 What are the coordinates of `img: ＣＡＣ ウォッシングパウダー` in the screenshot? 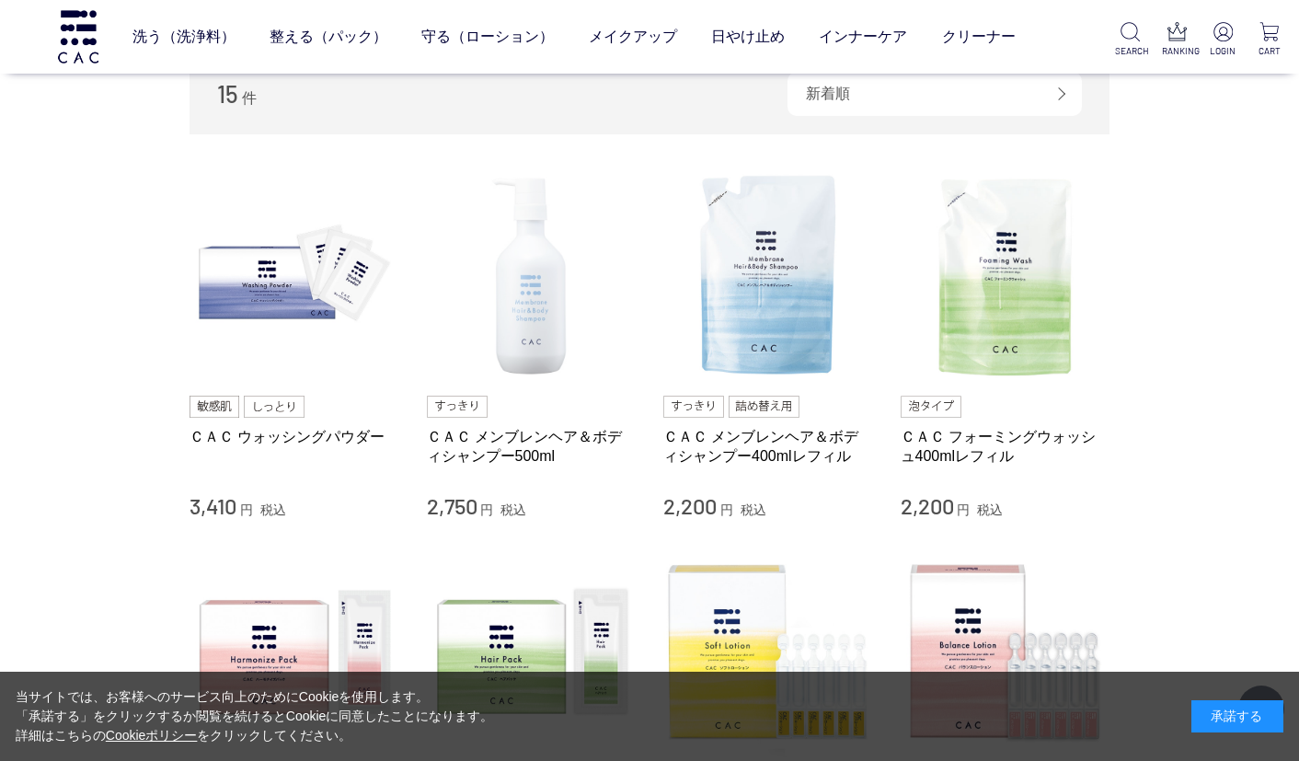 It's located at (294, 276).